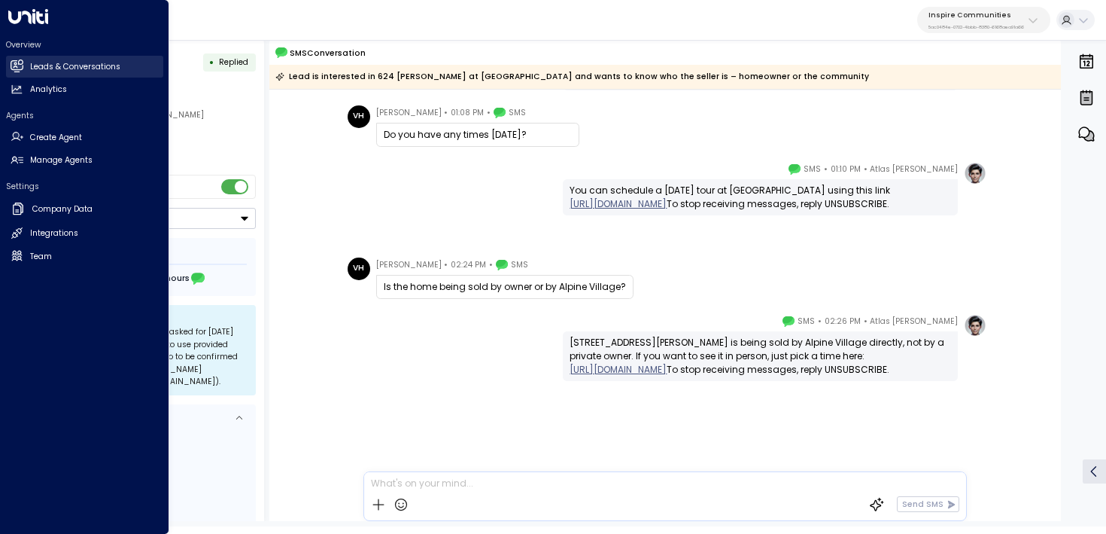  I want to click on h2: Company Data, so click(62, 209).